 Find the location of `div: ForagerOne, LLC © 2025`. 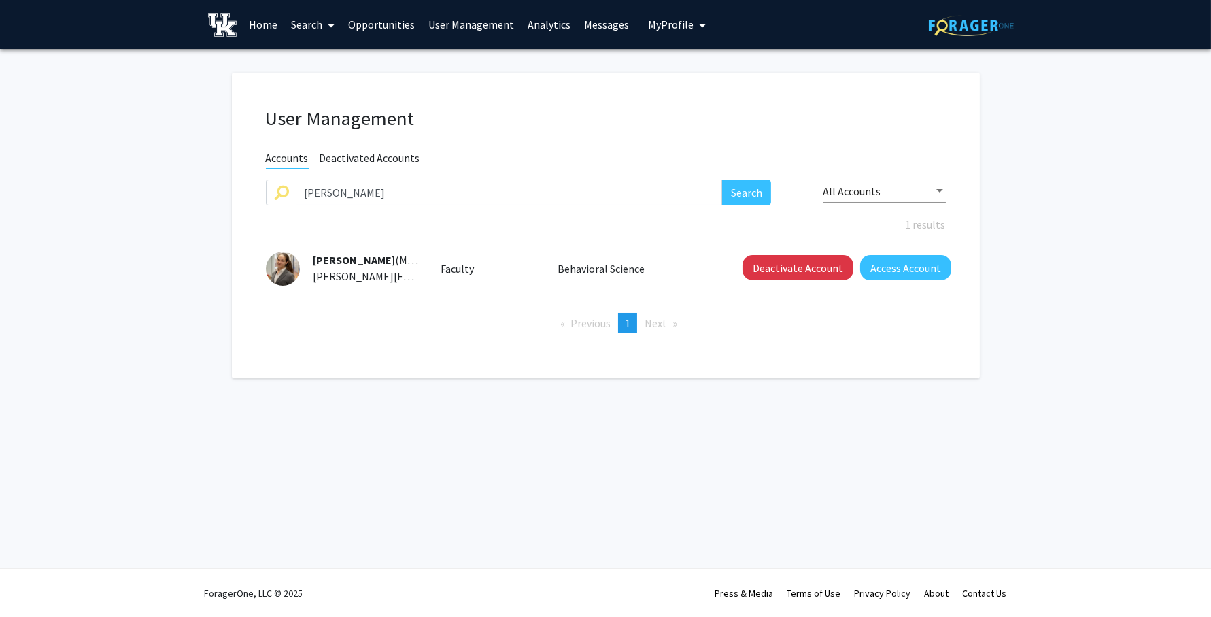

div: ForagerOne, LLC © 2025 is located at coordinates (254, 593).